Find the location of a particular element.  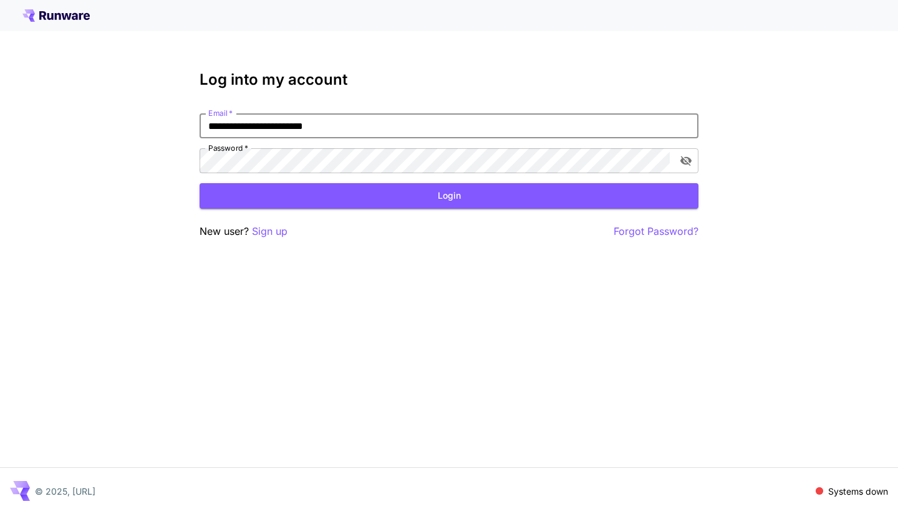

button: toggle password visibility is located at coordinates (686, 161).